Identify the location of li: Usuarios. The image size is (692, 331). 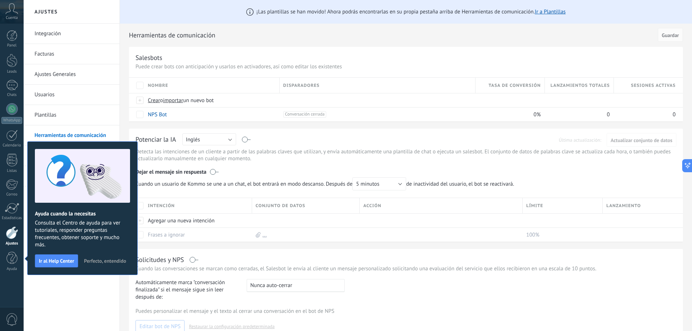
(72, 95).